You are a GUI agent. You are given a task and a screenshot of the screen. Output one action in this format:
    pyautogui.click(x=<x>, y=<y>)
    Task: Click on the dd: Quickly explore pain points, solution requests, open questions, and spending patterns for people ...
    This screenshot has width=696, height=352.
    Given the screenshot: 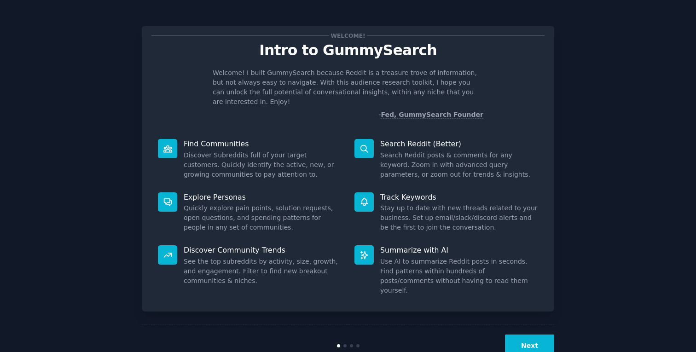 What is the action you would take?
    pyautogui.click(x=262, y=218)
    